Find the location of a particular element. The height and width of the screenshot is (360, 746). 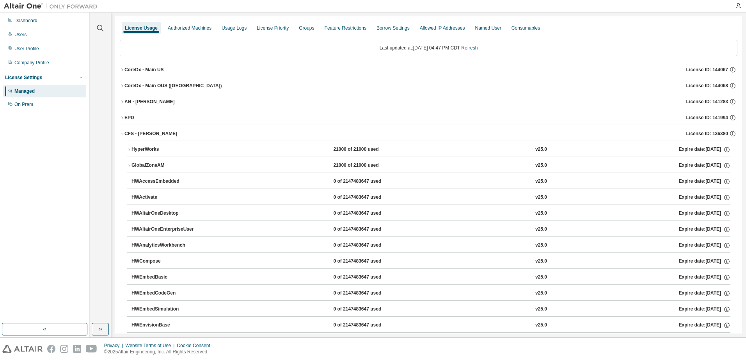

div: On Prem is located at coordinates (24, 105).